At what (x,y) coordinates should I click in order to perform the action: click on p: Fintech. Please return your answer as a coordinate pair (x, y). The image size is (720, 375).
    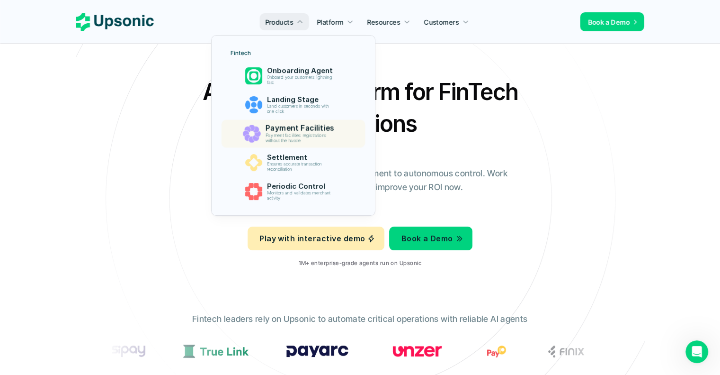
    Looking at the image, I should click on (241, 53).